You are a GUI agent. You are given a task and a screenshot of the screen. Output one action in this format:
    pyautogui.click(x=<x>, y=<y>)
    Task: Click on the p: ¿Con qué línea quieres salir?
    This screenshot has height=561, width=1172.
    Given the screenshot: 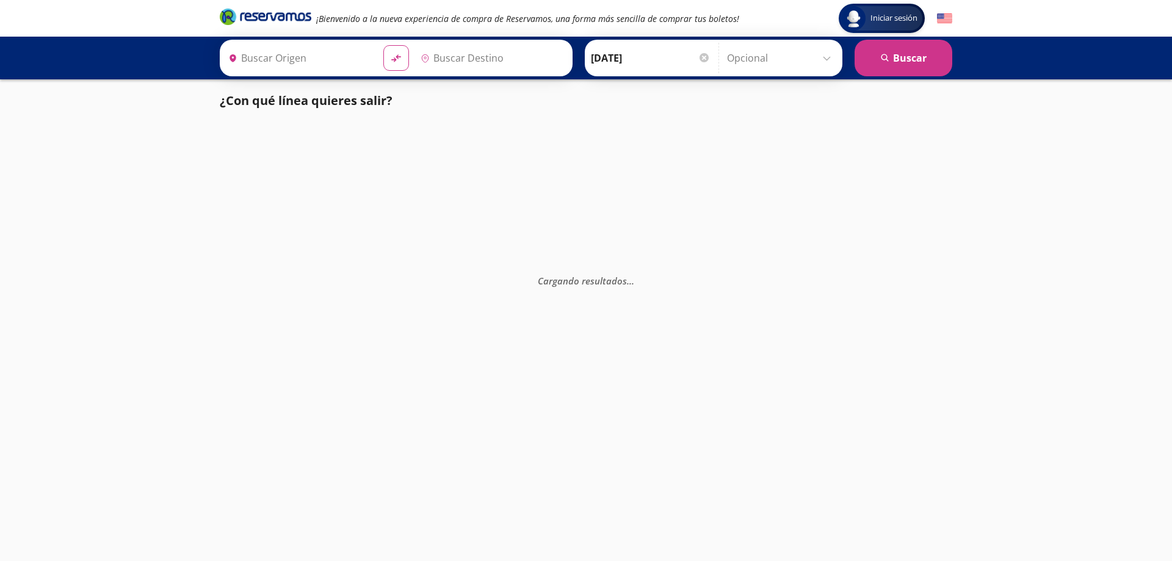 What is the action you would take?
    pyautogui.click(x=306, y=101)
    